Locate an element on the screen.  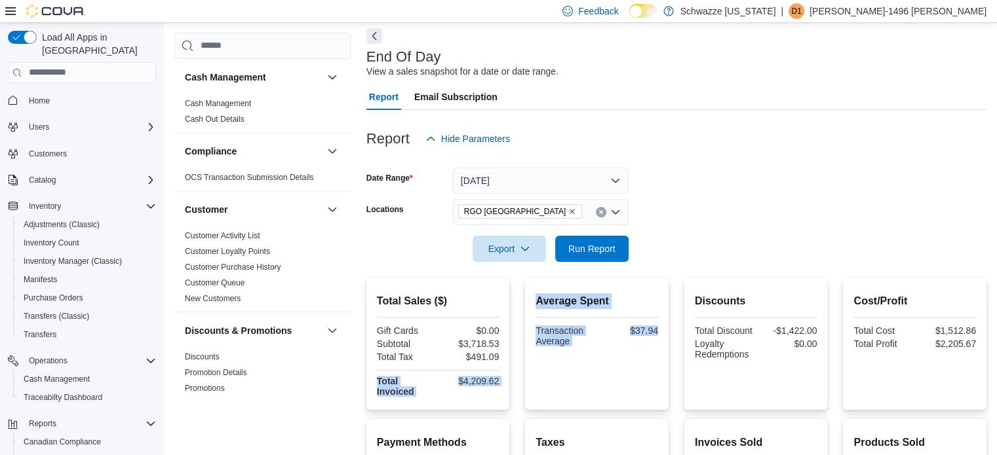
span: New Customers is located at coordinates (212, 299).